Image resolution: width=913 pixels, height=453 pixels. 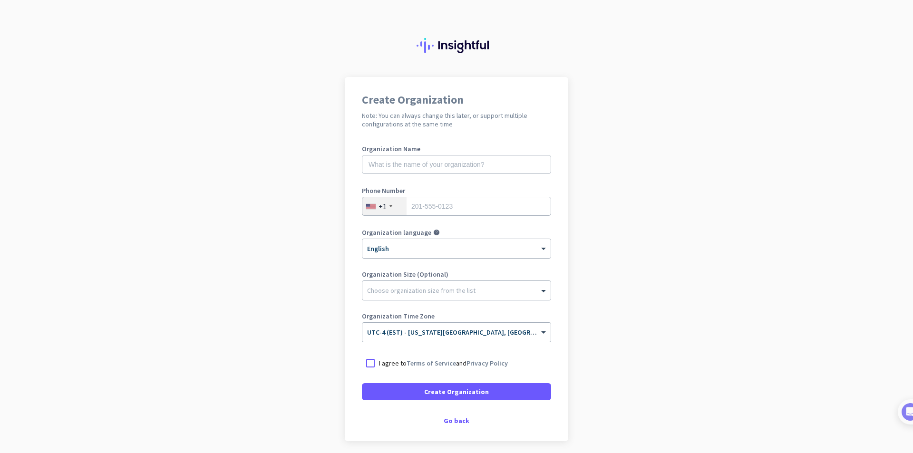 I want to click on h2: Note: You can always change this later, or support multiple configurations at the same time, so click(x=456, y=120).